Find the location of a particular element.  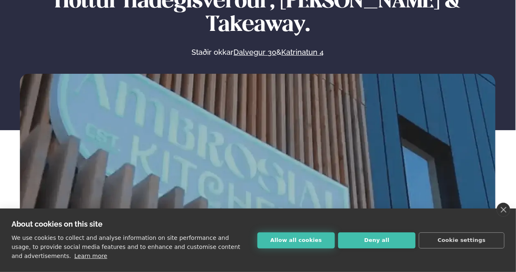

p: We use cookies to collect and analyse information on site performance and usage, to provide socia... is located at coordinates (126, 247).